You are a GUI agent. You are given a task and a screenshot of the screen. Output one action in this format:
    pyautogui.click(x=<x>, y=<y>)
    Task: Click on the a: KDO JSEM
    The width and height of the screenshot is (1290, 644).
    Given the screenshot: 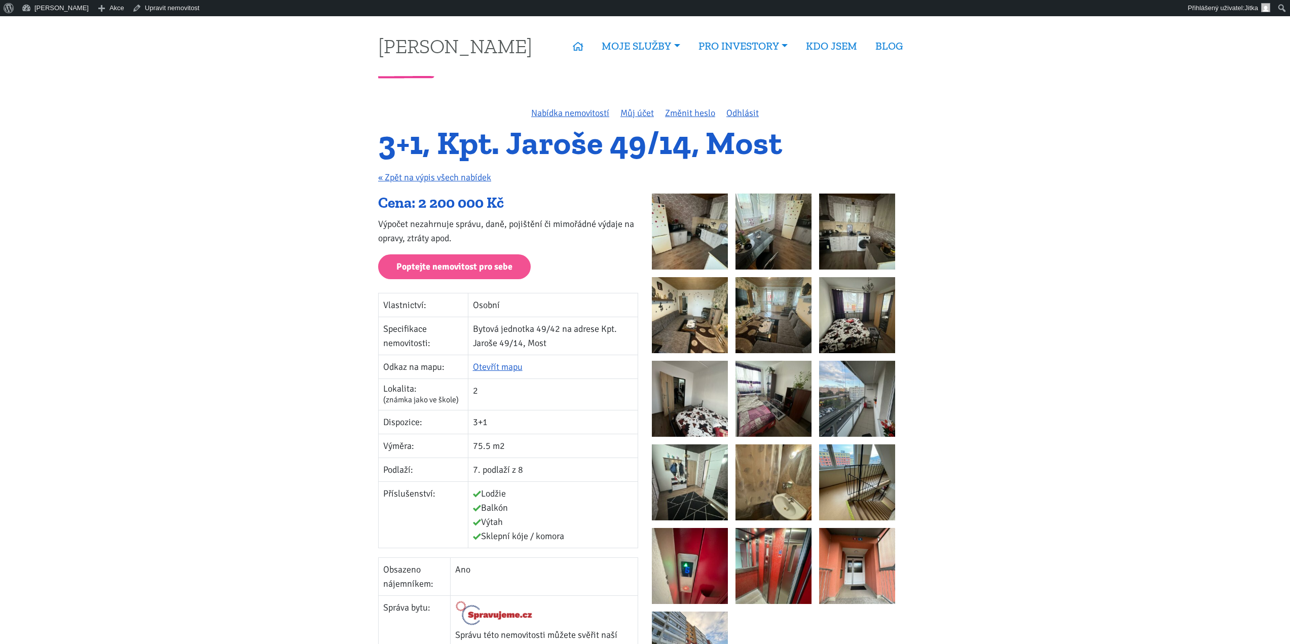 What is the action you would take?
    pyautogui.click(x=832, y=46)
    